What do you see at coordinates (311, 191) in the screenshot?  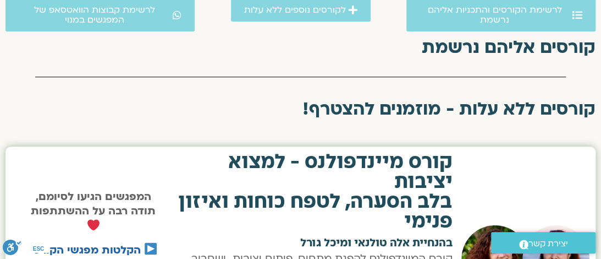 I see `h2: קורס מיינדפולנס - למצוא יציבות בלב הסערה, לטפח כוחות ואיזון פנימי` at bounding box center [311, 191].